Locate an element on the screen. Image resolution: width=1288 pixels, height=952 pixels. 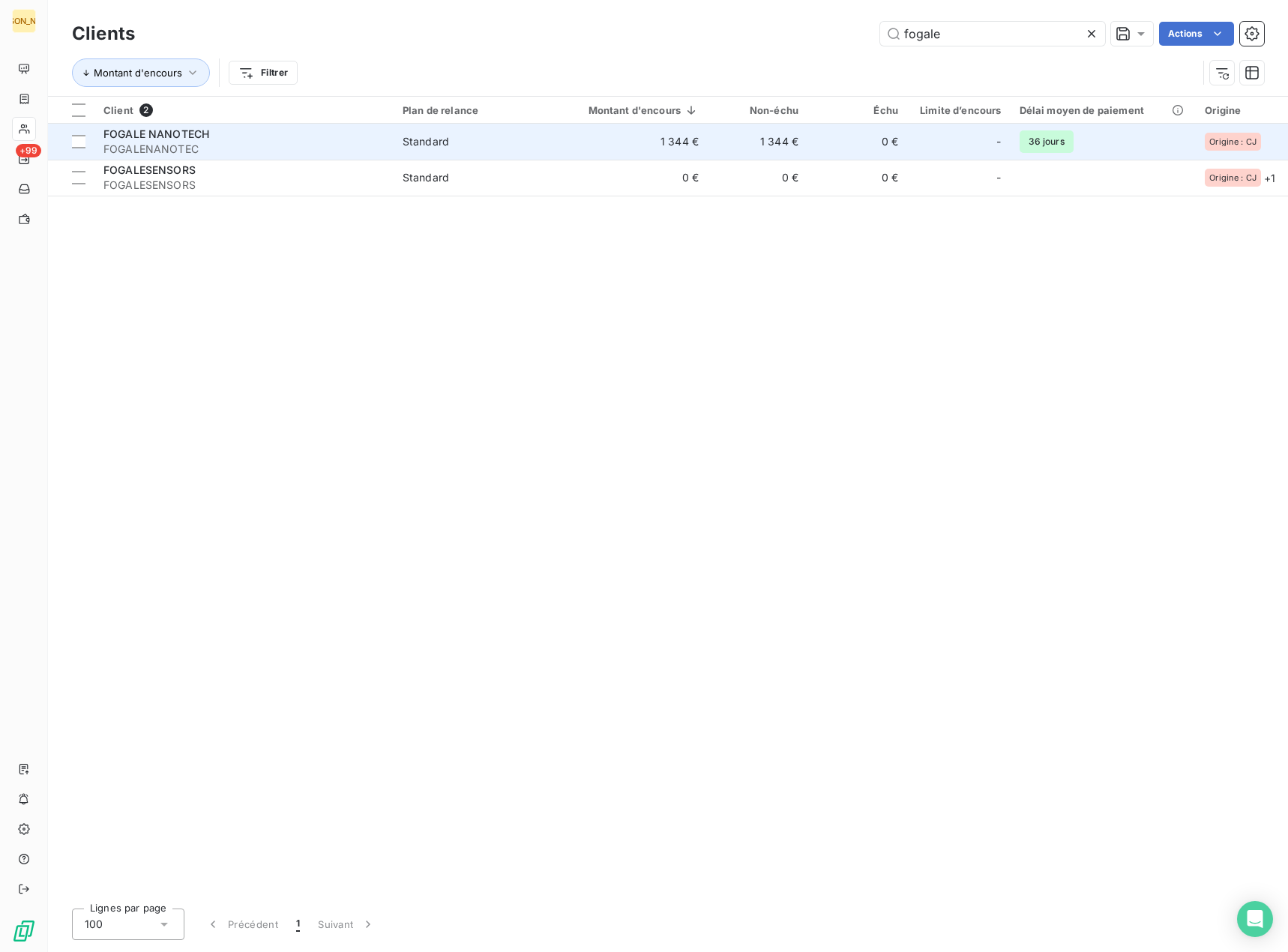
div: Montant d'encours is located at coordinates (631, 111).